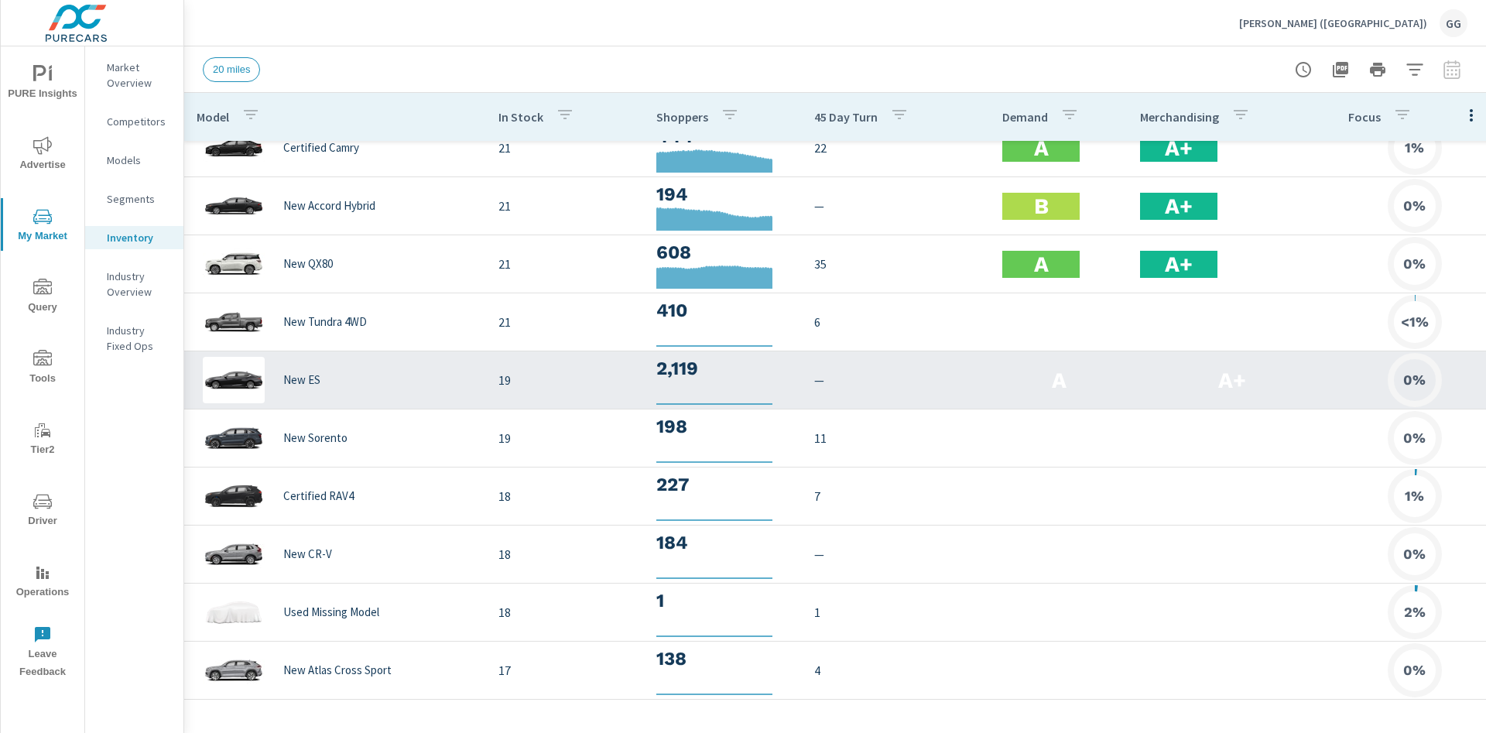 The image size is (1486, 733). I want to click on p: Competitors, so click(139, 122).